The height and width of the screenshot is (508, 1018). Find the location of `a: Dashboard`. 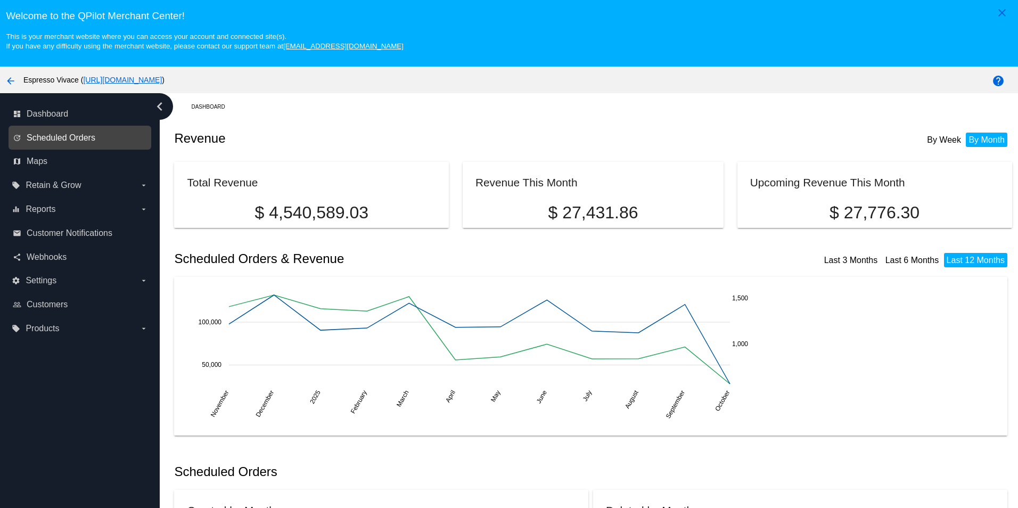

a: Dashboard is located at coordinates (213, 107).